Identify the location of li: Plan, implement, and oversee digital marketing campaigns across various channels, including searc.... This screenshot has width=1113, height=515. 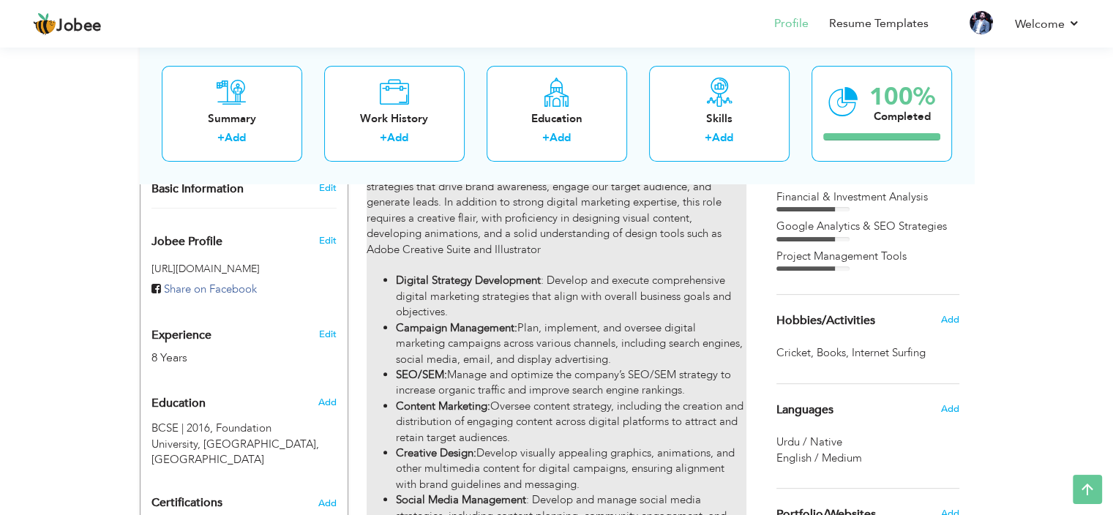
(571, 344).